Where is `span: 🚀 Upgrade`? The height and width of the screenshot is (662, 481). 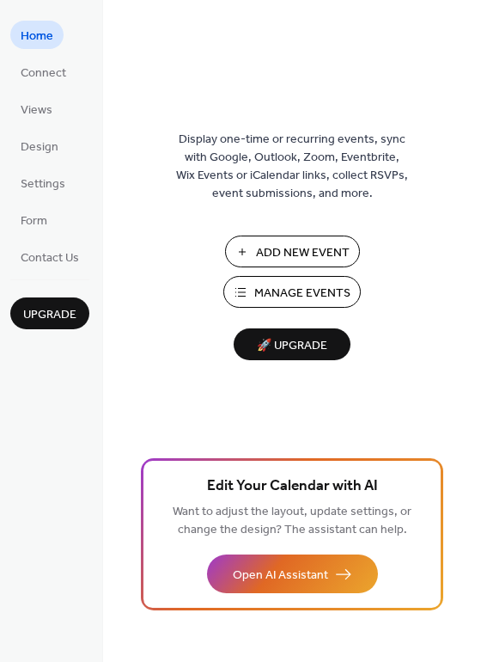 span: 🚀 Upgrade is located at coordinates (292, 346).